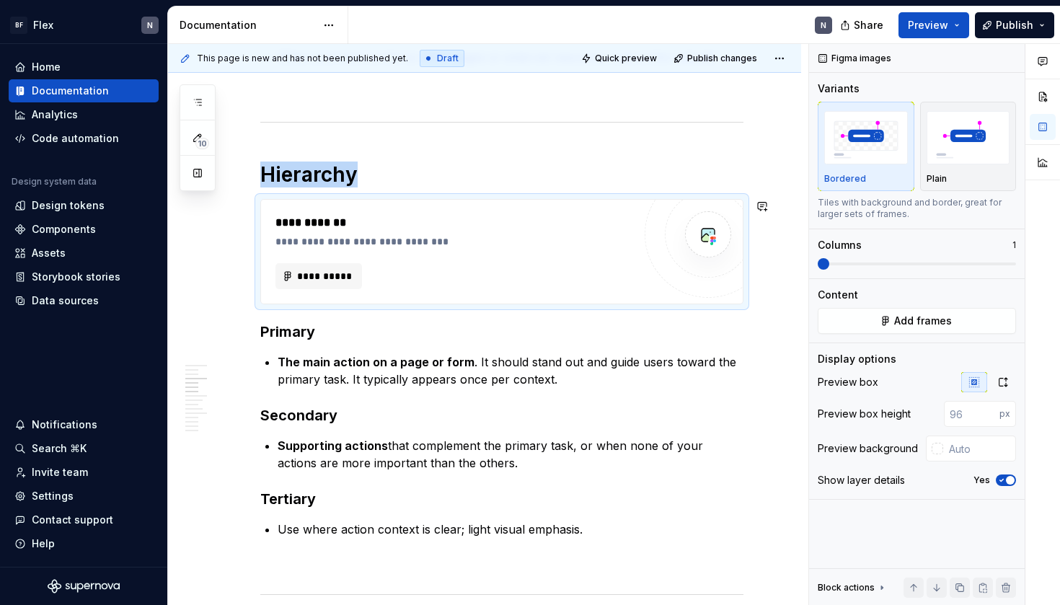  Describe the element at coordinates (1015, 25) in the screenshot. I see `button: Publish` at that location.